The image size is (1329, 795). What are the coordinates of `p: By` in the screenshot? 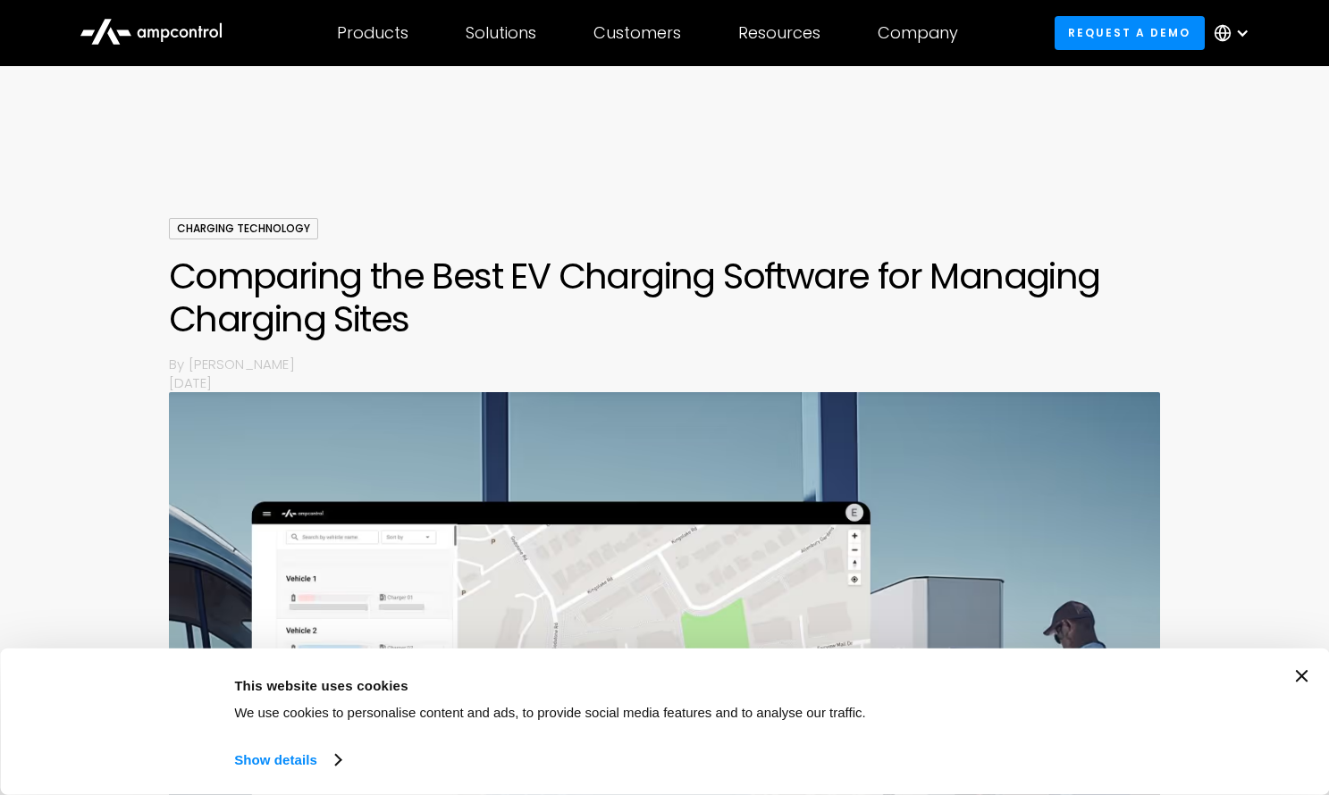 It's located at (179, 364).